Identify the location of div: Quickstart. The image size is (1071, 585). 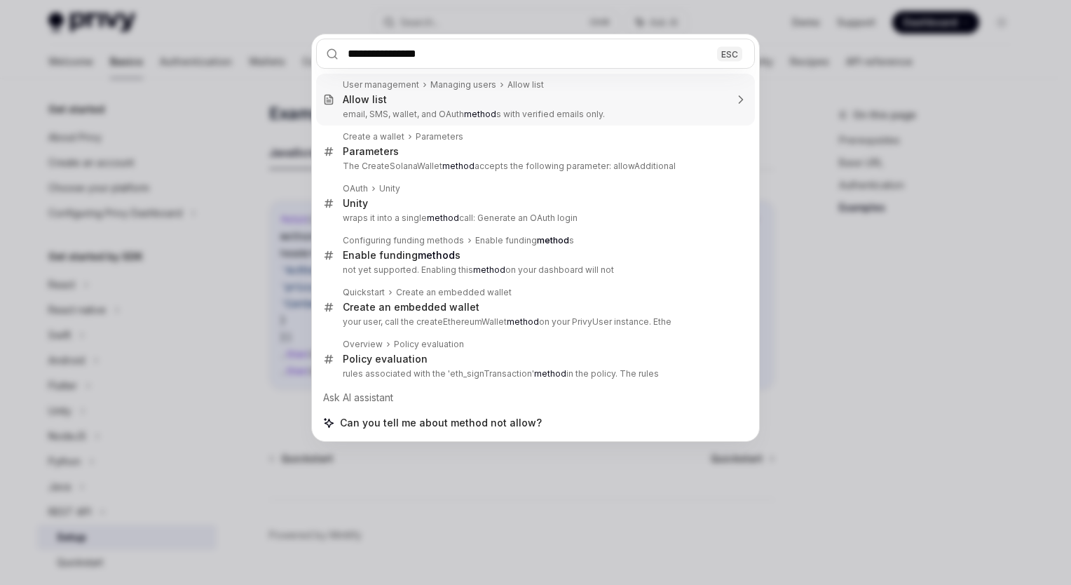
(364, 292).